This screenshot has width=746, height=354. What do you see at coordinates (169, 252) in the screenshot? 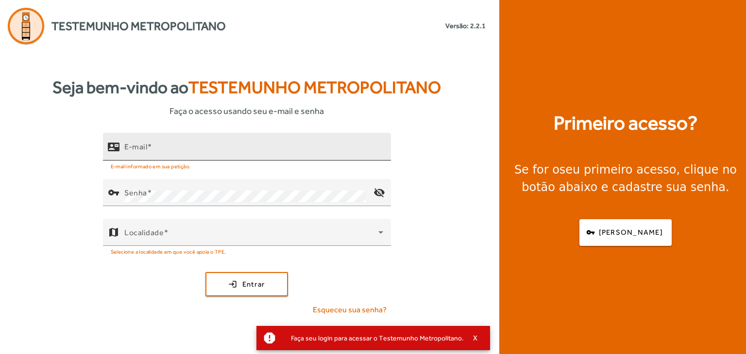
I see `mat-hint: Selecione a localidade em que você apoia o TPE.` at bounding box center [169, 252].